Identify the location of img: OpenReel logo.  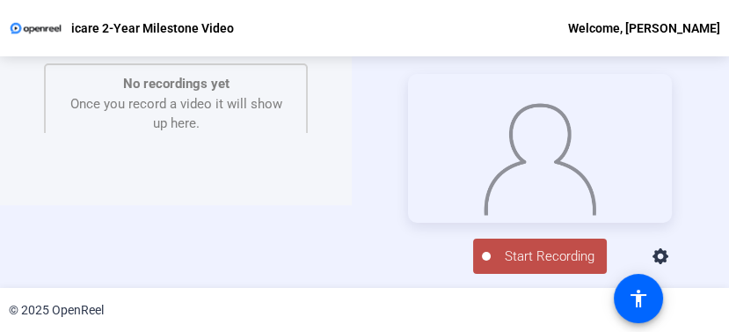
(35, 28).